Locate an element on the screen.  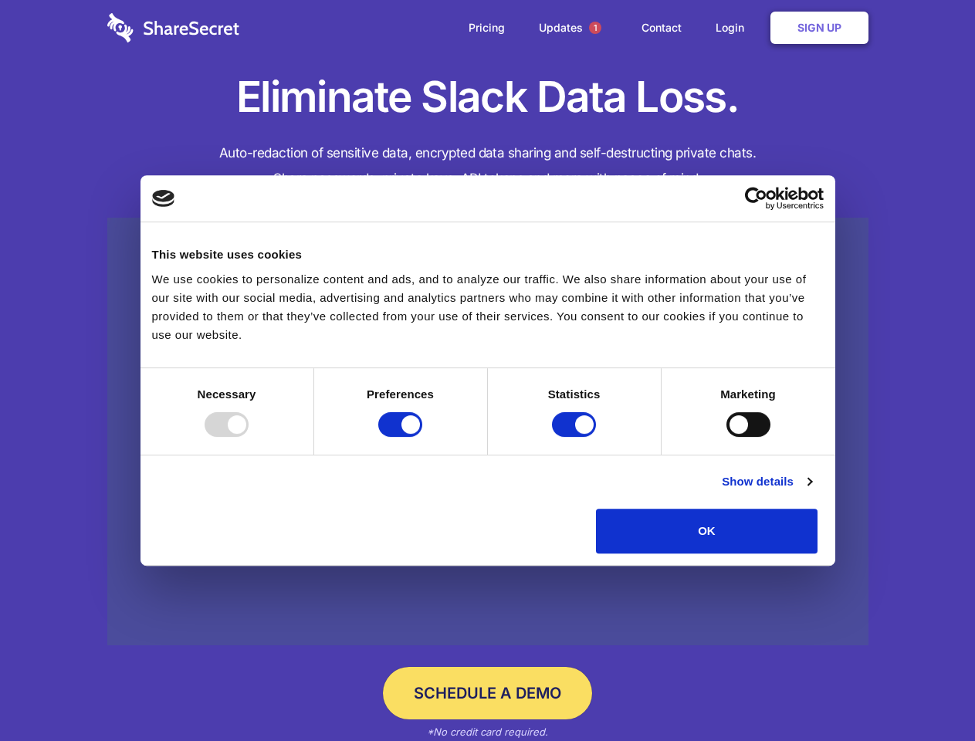
img: logo is located at coordinates (164, 198).